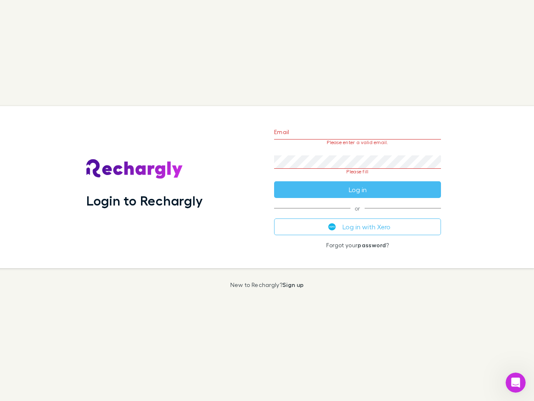 This screenshot has width=534, height=401. I want to click on img: Rechargly's Logo, so click(135, 169).